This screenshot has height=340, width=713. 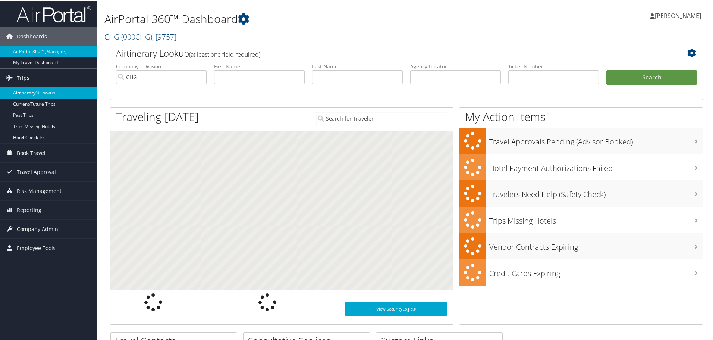 I want to click on a: Travel Approvals Pending (Advisor Booked), so click(x=581, y=140).